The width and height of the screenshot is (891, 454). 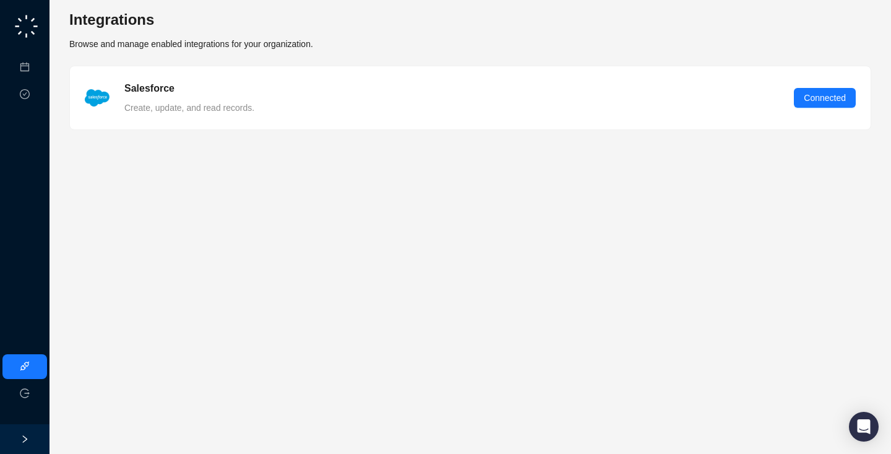 What do you see at coordinates (825, 98) in the screenshot?
I see `span: Connected` at bounding box center [825, 98].